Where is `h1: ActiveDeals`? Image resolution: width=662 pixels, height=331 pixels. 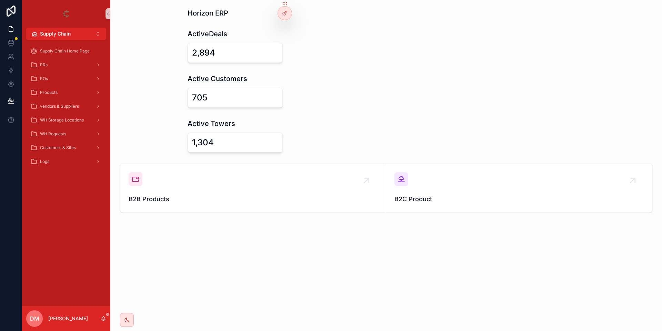 h1: ActiveDeals is located at coordinates (207, 34).